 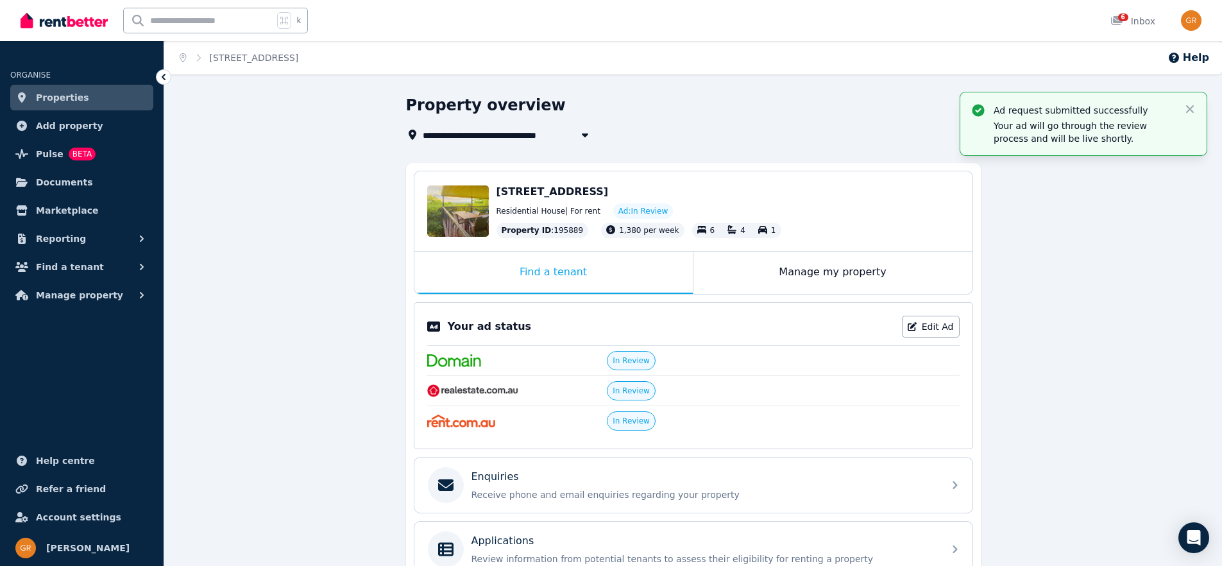 I want to click on div: Manage my property, so click(x=833, y=273).